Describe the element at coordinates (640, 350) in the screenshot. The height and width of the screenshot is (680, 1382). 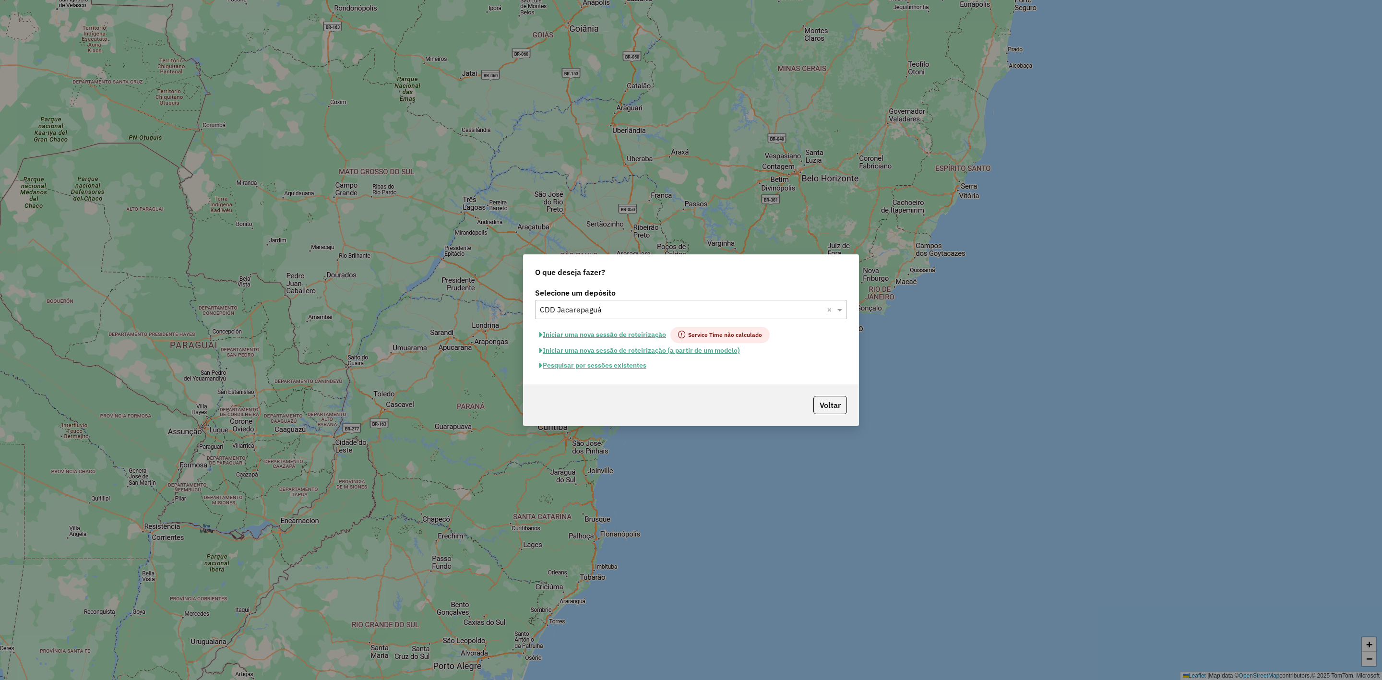
I see `button: Iniciar uma nova sessão de roteirização (a partir de um modelo)` at that location.